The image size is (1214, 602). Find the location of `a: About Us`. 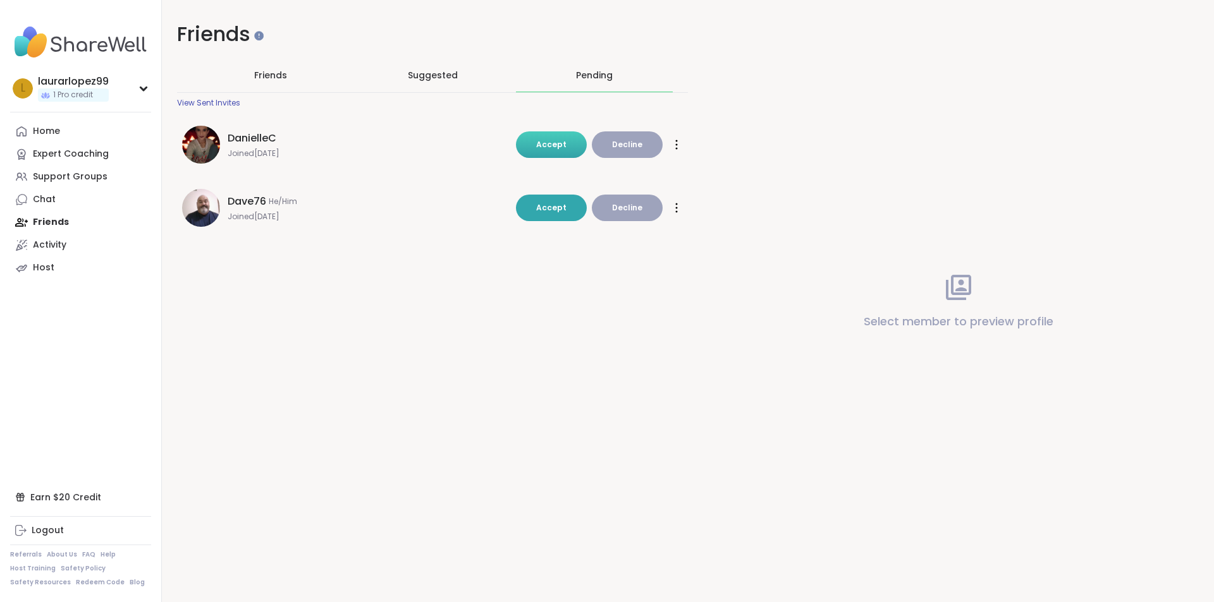

a: About Us is located at coordinates (62, 555).